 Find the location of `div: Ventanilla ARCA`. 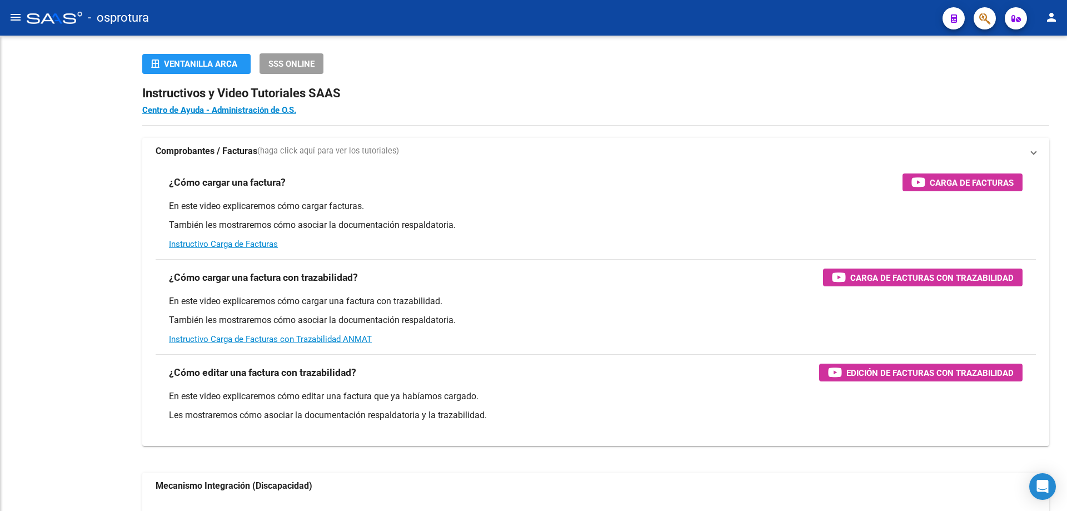

div: Ventanilla ARCA is located at coordinates (196, 64).